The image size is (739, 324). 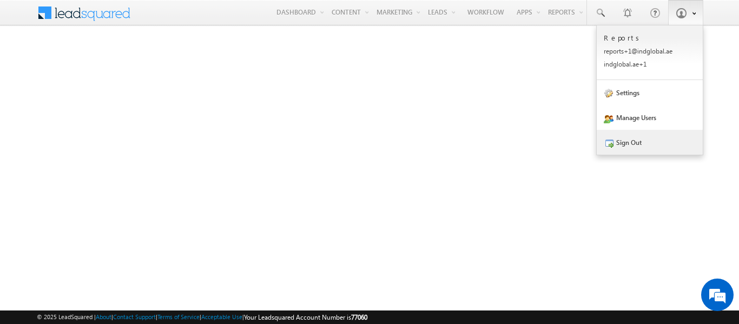 I want to click on a: Reports reports+1@indglobal.ae indglobal.ae+1, so click(x=650, y=52).